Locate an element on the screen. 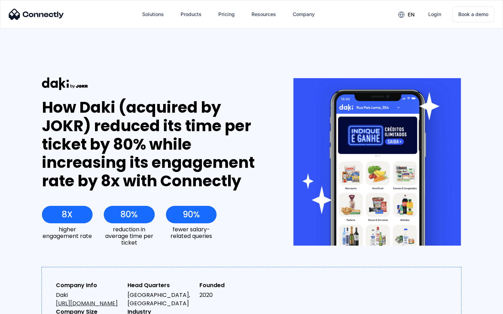 The width and height of the screenshot is (503, 314). div: Company Info is located at coordinates (89, 286).